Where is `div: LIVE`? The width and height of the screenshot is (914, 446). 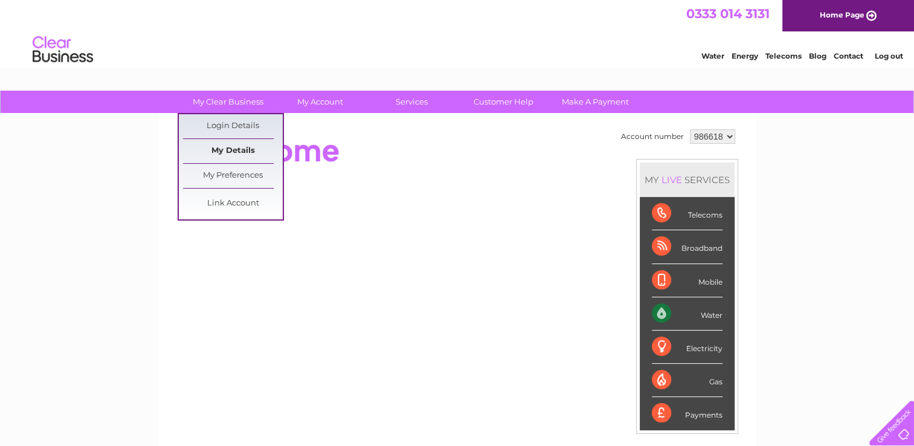 div: LIVE is located at coordinates (672, 179).